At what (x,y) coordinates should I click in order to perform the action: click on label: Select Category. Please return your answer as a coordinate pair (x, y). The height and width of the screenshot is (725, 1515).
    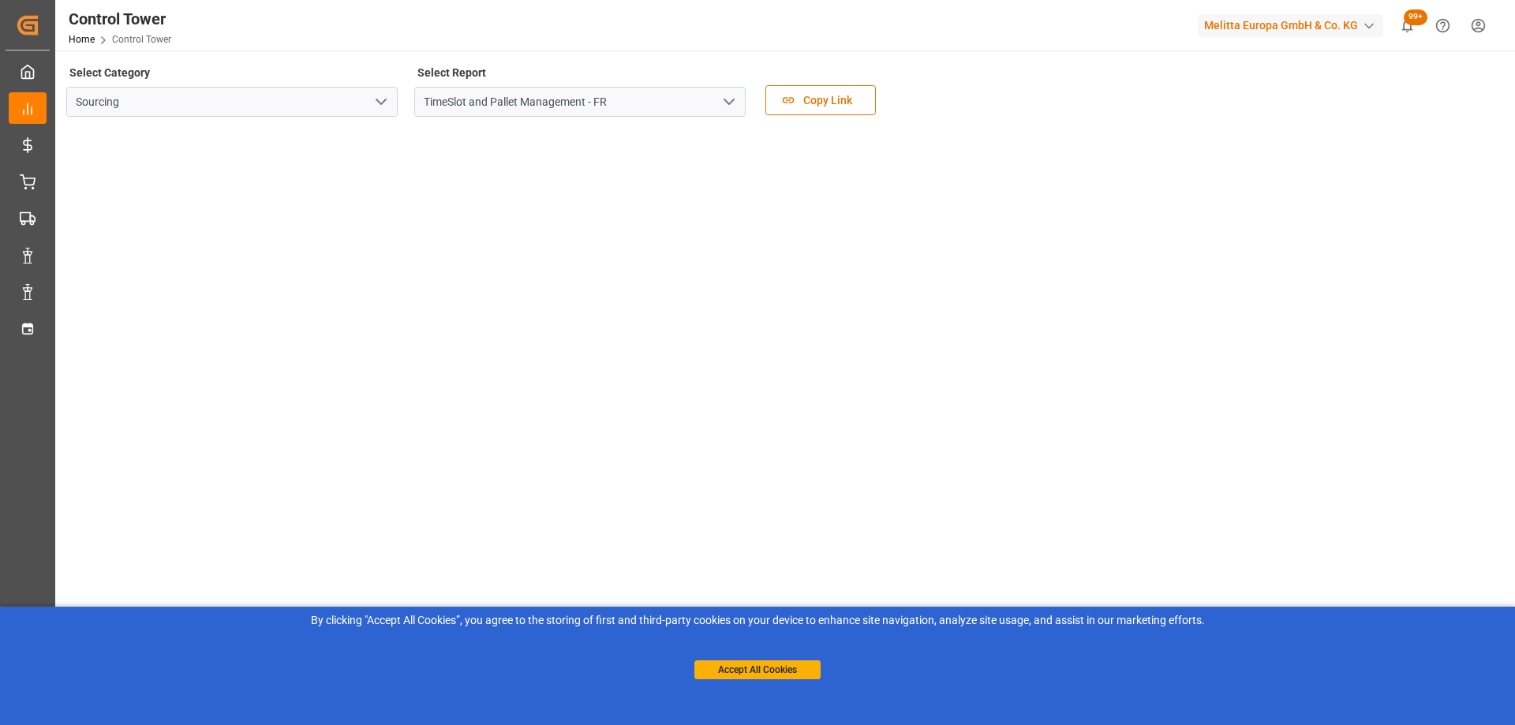
    Looking at the image, I should click on (109, 73).